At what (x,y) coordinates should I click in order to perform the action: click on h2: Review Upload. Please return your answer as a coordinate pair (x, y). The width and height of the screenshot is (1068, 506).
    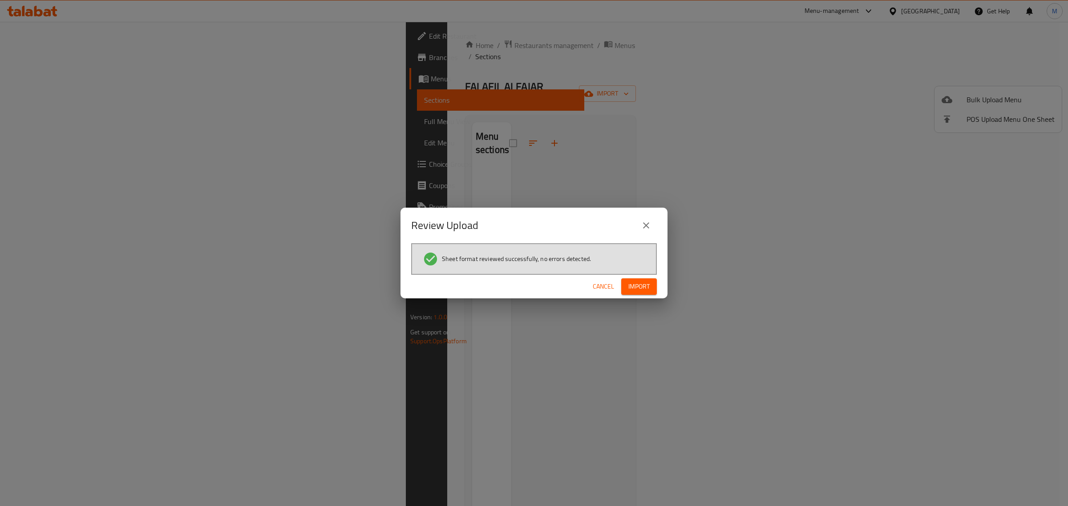
    Looking at the image, I should click on (444, 226).